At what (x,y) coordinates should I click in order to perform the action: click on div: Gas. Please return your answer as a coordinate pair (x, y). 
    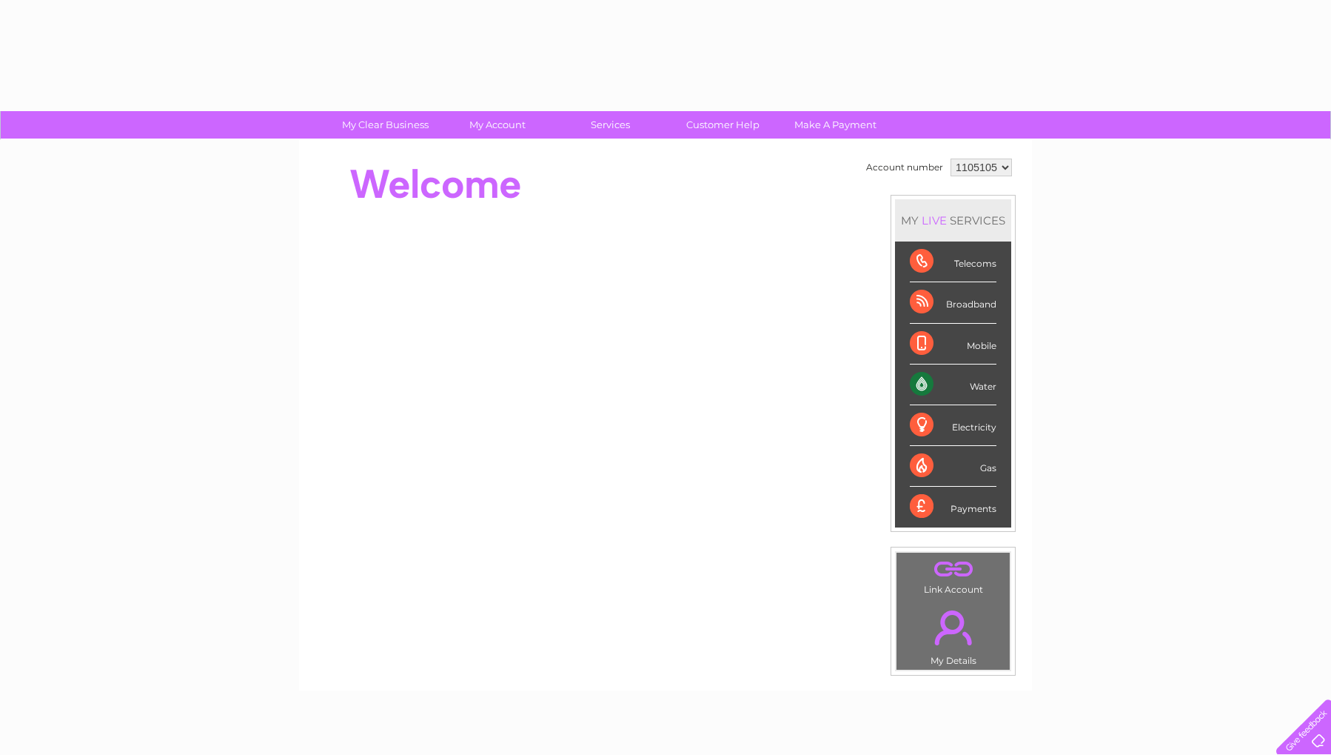
    Looking at the image, I should click on (953, 466).